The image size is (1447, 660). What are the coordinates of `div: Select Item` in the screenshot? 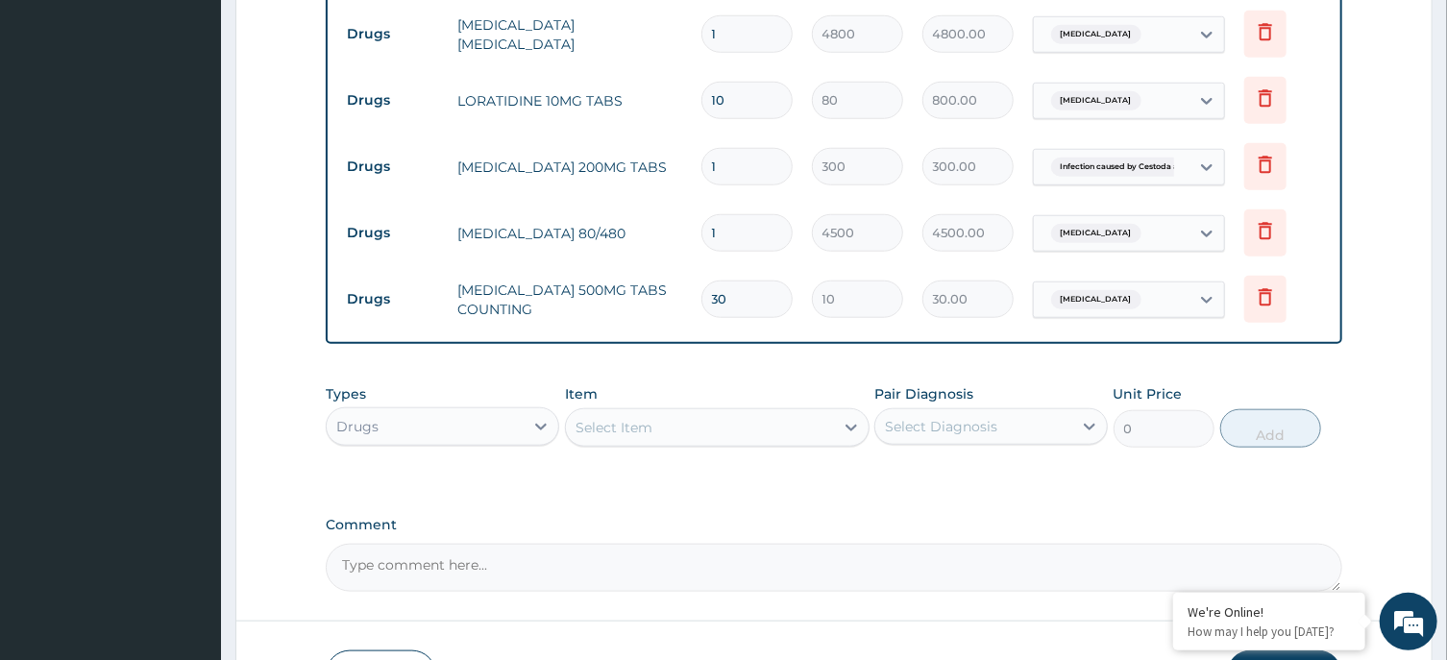 It's located at (614, 428).